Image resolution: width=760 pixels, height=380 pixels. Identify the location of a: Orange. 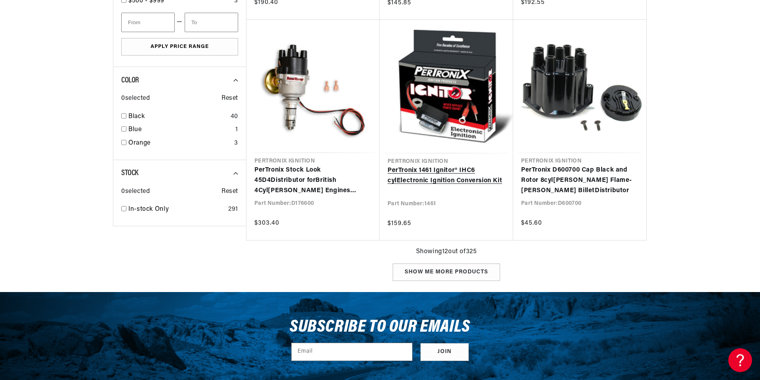
(179, 143).